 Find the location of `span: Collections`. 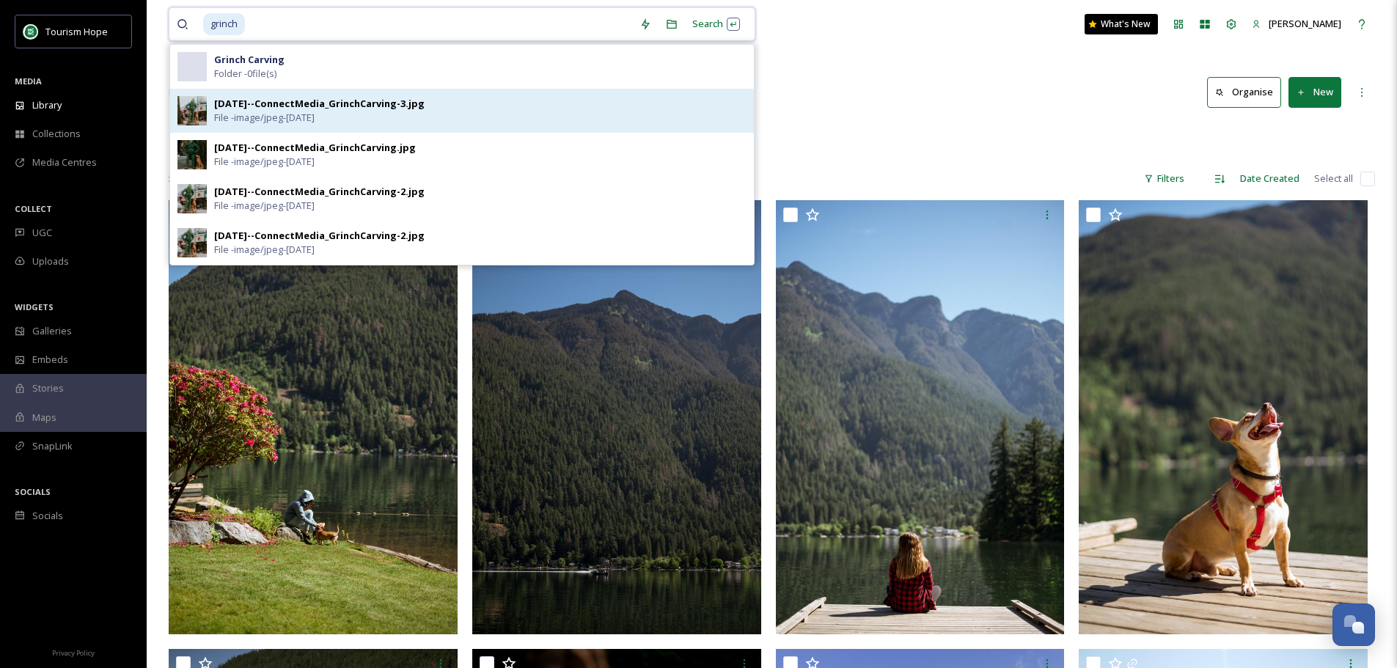

span: Collections is located at coordinates (56, 134).